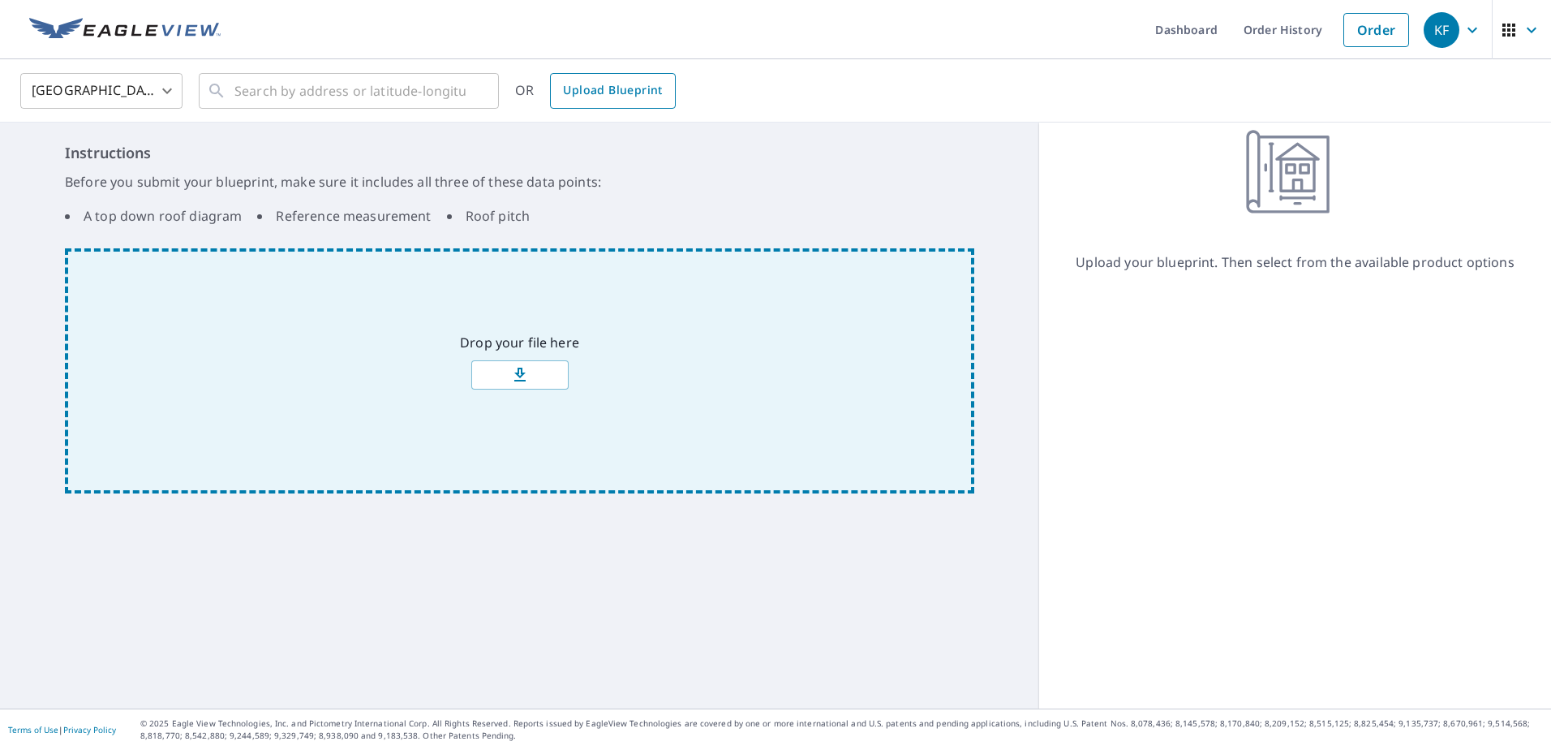 This screenshot has width=1551, height=750. Describe the element at coordinates (350, 91) in the screenshot. I see `input: Search by address or latitude-longitude` at that location.